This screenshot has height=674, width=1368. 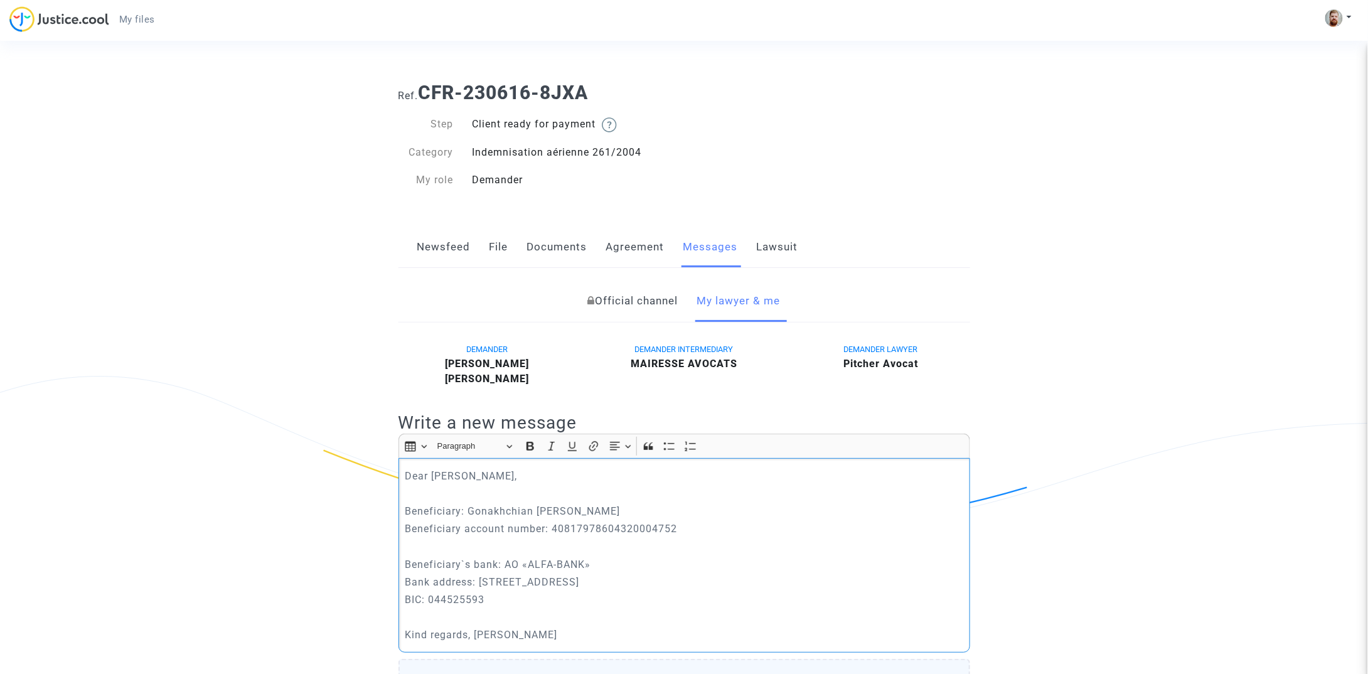 I want to click on p: BIC: 044525593, so click(x=684, y=599).